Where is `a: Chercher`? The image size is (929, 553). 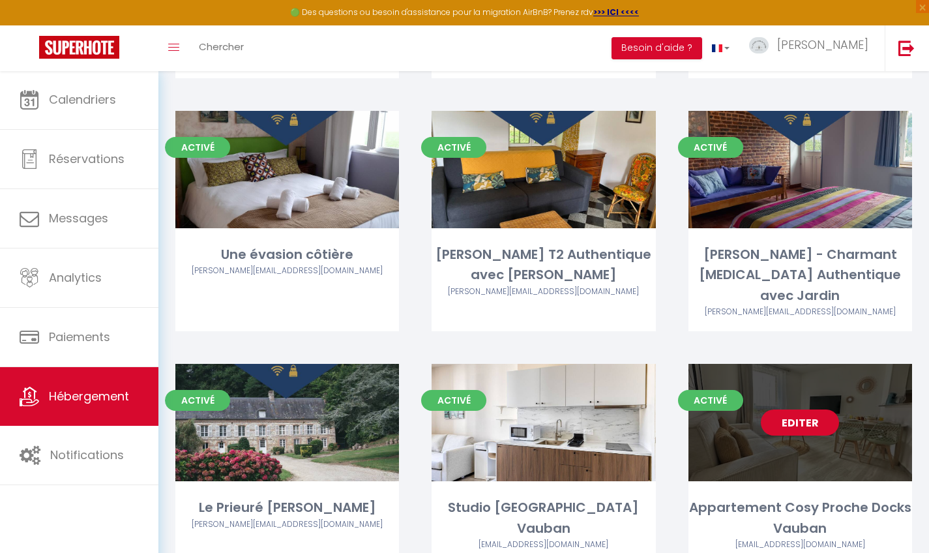
a: Chercher is located at coordinates (221, 48).